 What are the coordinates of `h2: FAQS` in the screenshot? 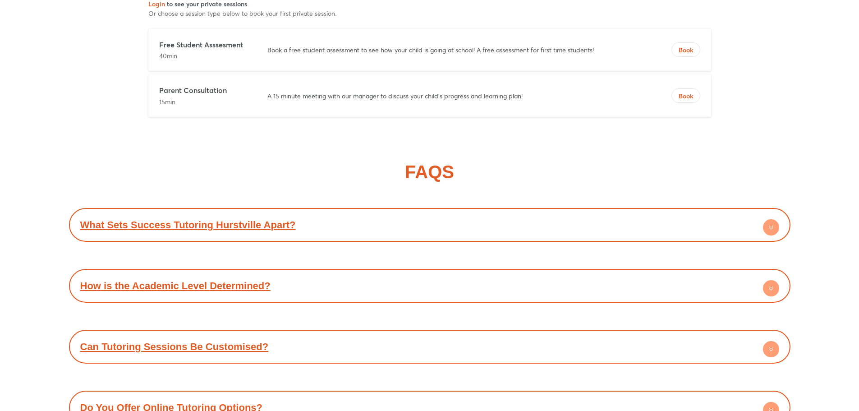 It's located at (429, 172).